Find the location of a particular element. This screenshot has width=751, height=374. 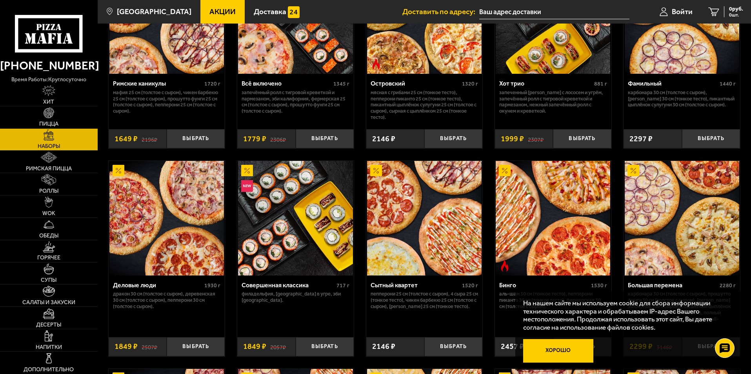

span: Обеды is located at coordinates (49, 236).